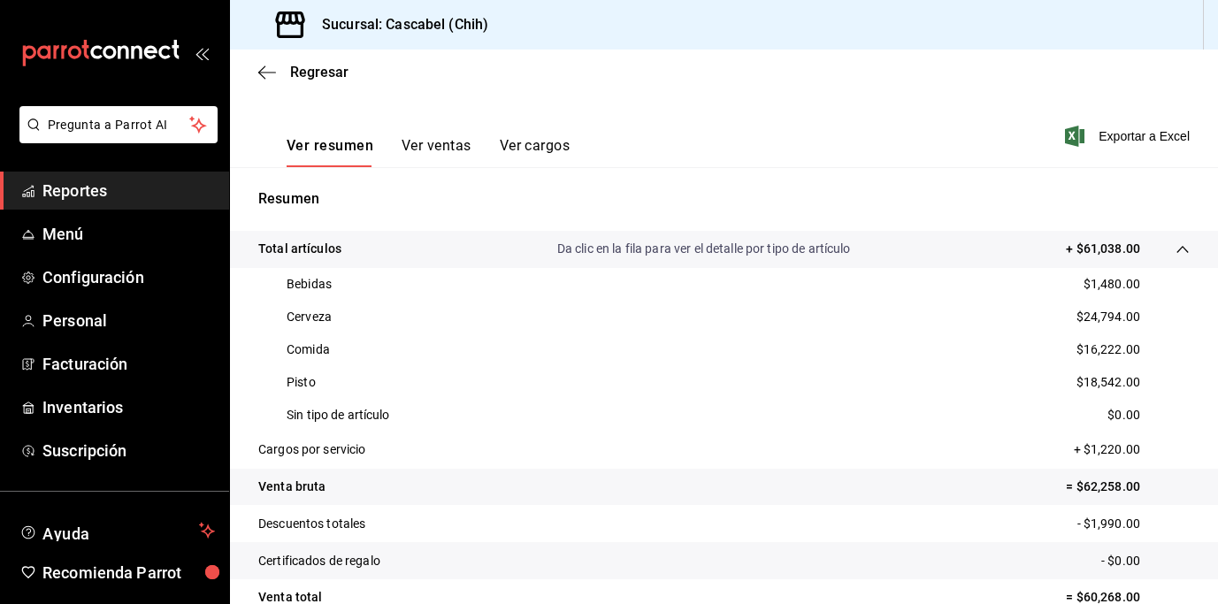 This screenshot has height=604, width=1218. What do you see at coordinates (428, 152) in the screenshot?
I see `div: navigation tabs` at bounding box center [428, 152].